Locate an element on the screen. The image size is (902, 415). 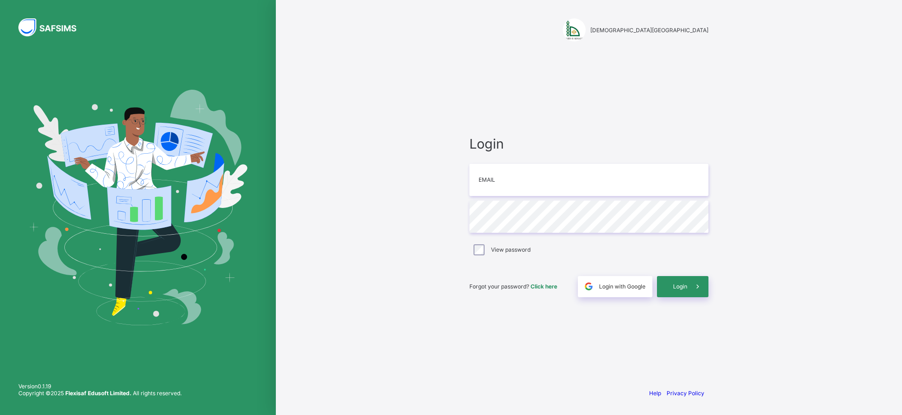
a: Help is located at coordinates (655, 393).